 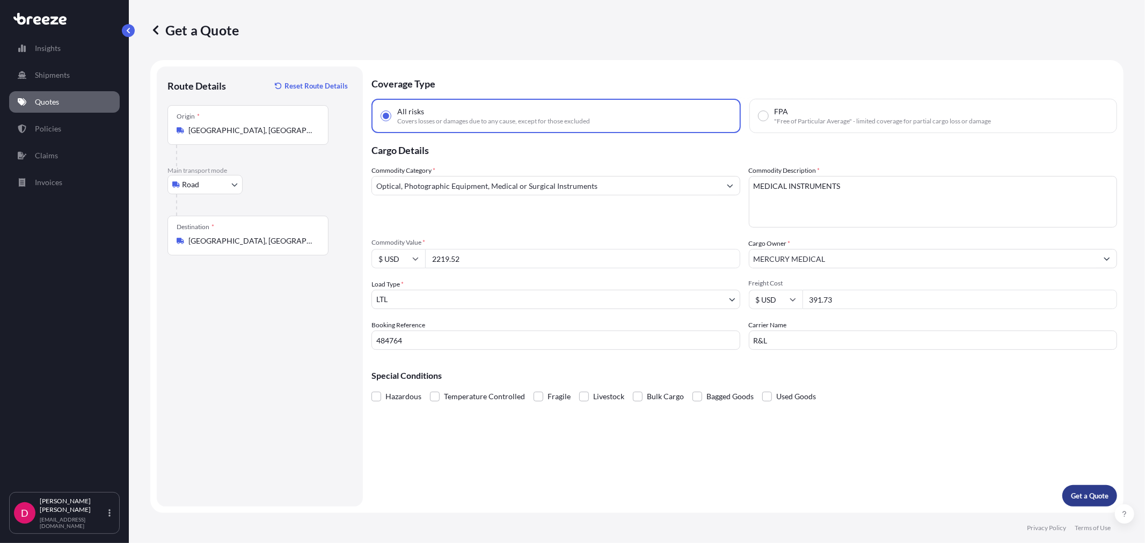 I want to click on p: Coverage Type, so click(x=744, y=83).